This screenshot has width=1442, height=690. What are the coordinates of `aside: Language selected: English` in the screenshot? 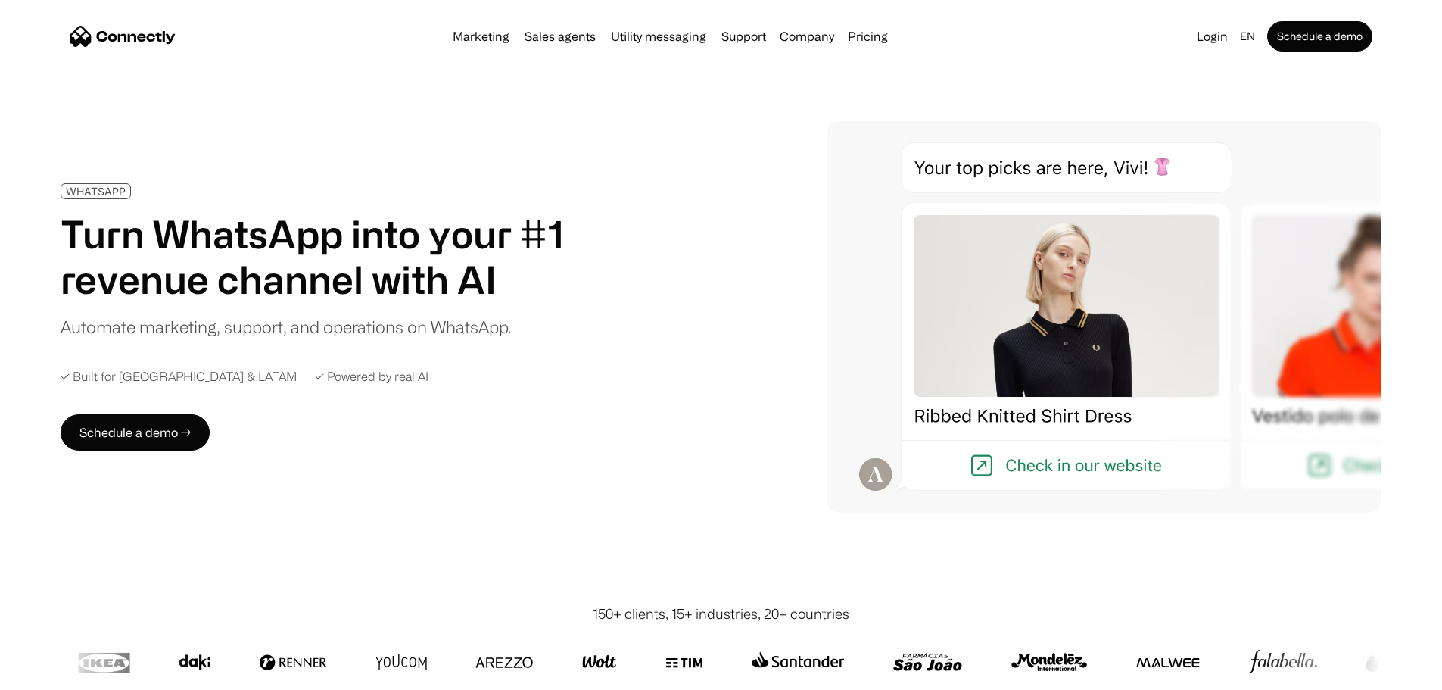 It's located at (53, 673).